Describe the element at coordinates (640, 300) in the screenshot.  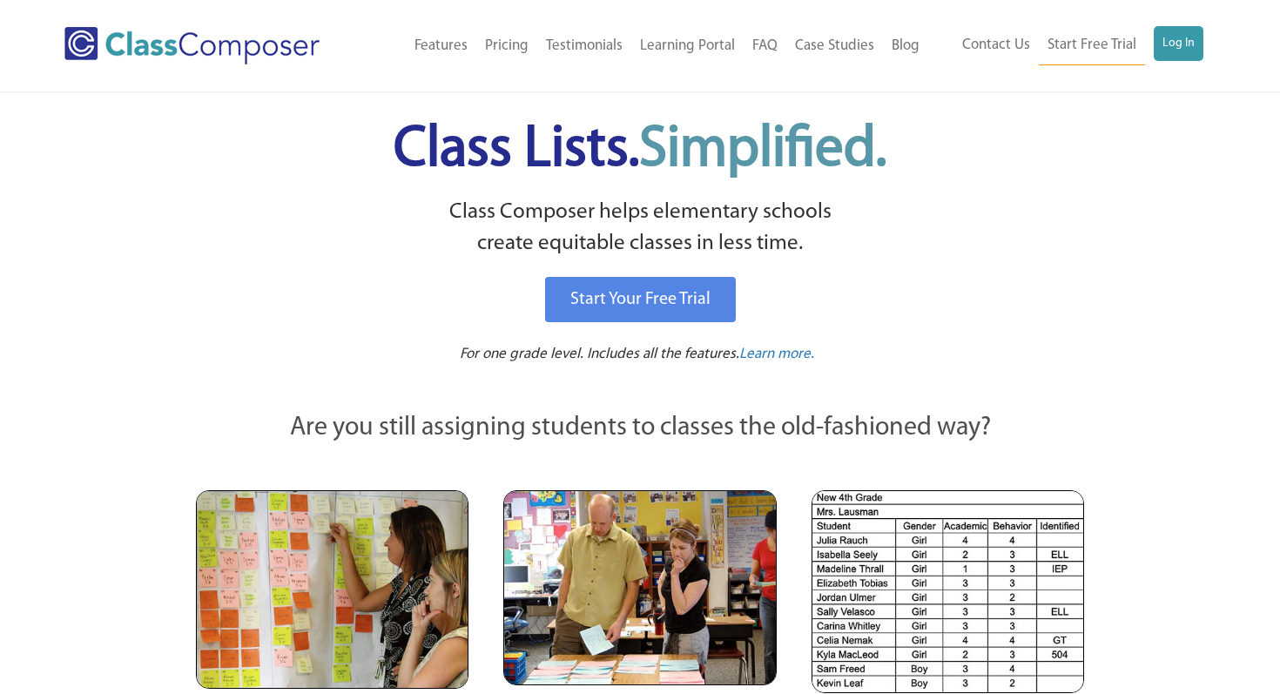
I see `a: Start Your Free Trial` at that location.